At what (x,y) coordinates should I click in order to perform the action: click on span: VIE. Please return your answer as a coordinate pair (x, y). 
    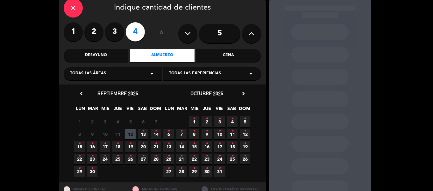
    Looking at the image, I should click on (219, 110).